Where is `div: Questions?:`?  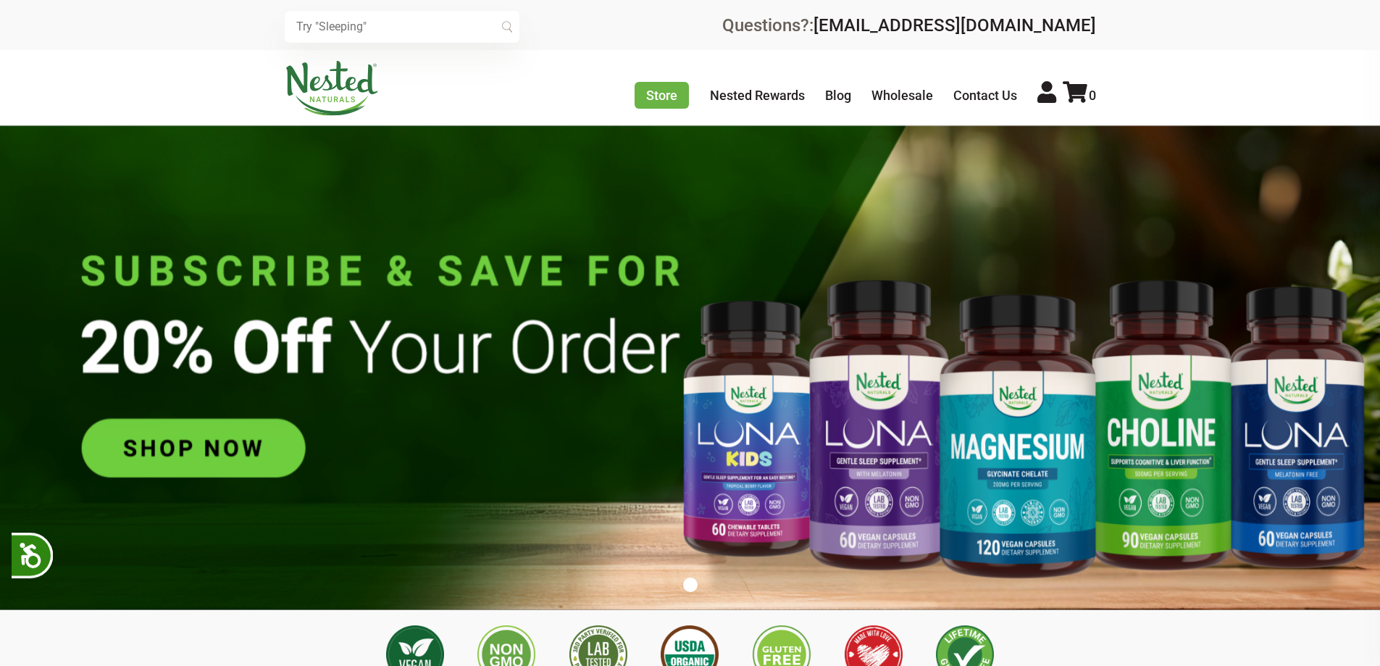
div: Questions?: is located at coordinates (909, 25).